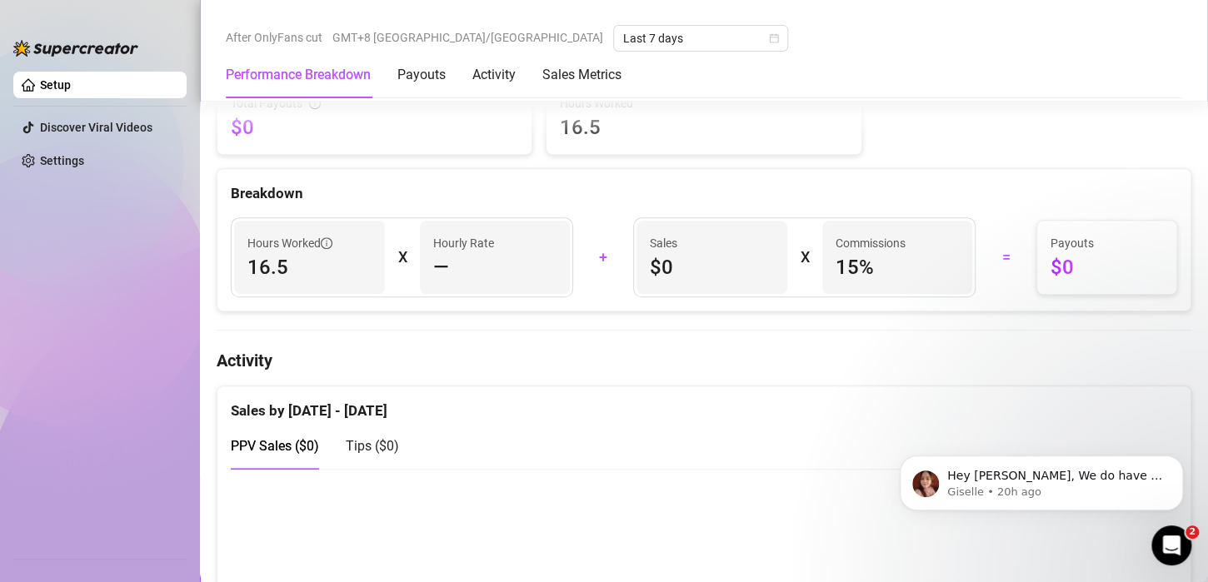  Describe the element at coordinates (62, 161) in the screenshot. I see `a: Settings` at that location.